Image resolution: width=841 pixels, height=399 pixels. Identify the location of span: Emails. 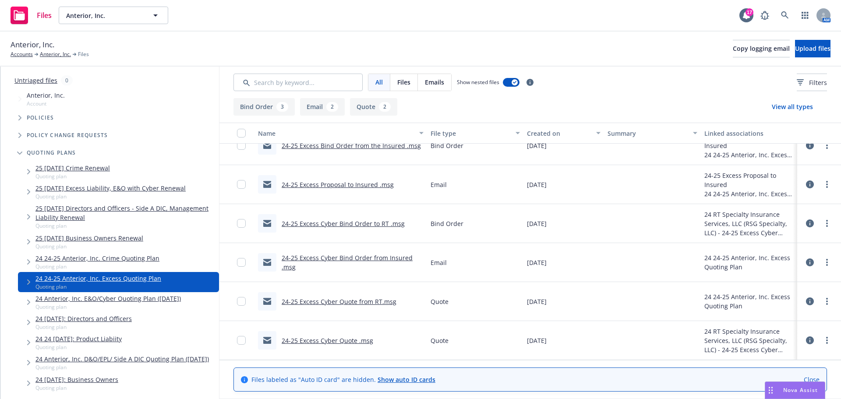
(435, 82).